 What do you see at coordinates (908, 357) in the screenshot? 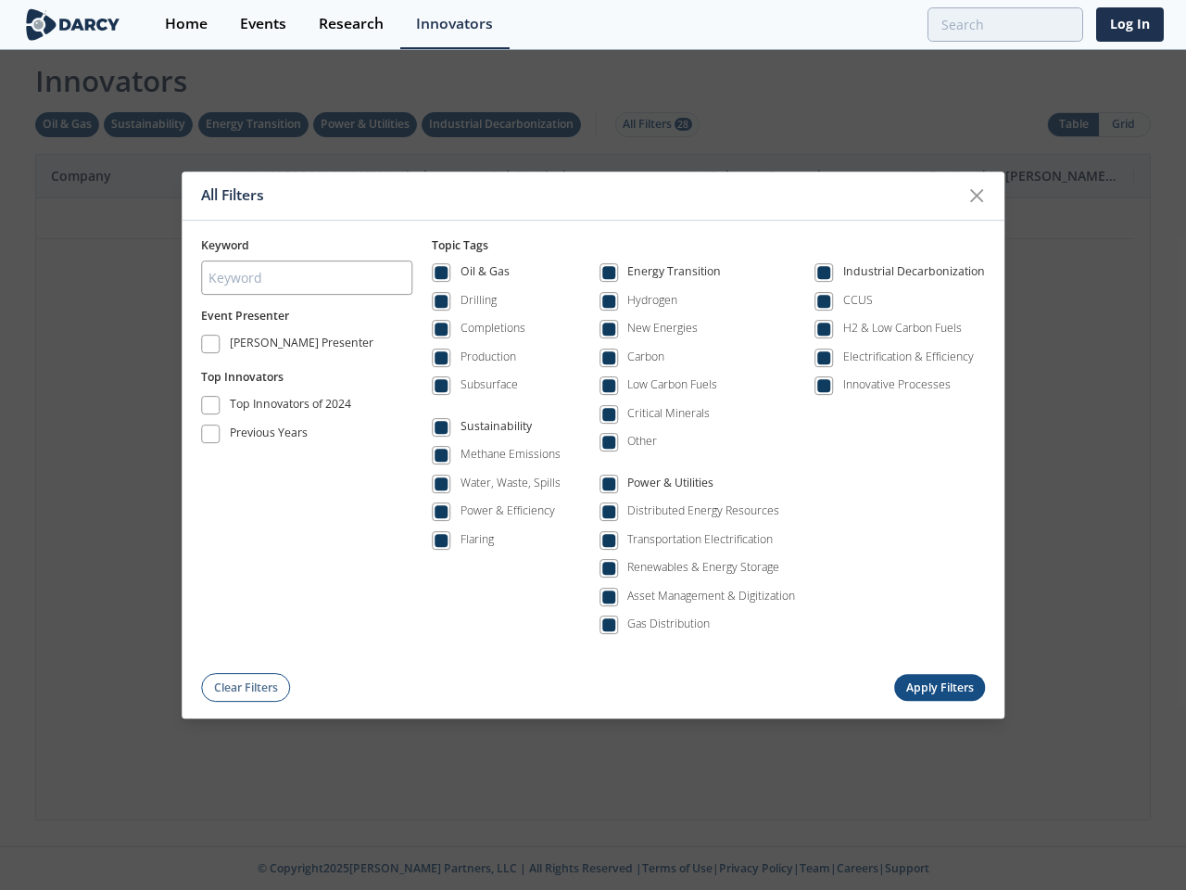
I see `div: Electrification & Efficiency` at bounding box center [908, 357].